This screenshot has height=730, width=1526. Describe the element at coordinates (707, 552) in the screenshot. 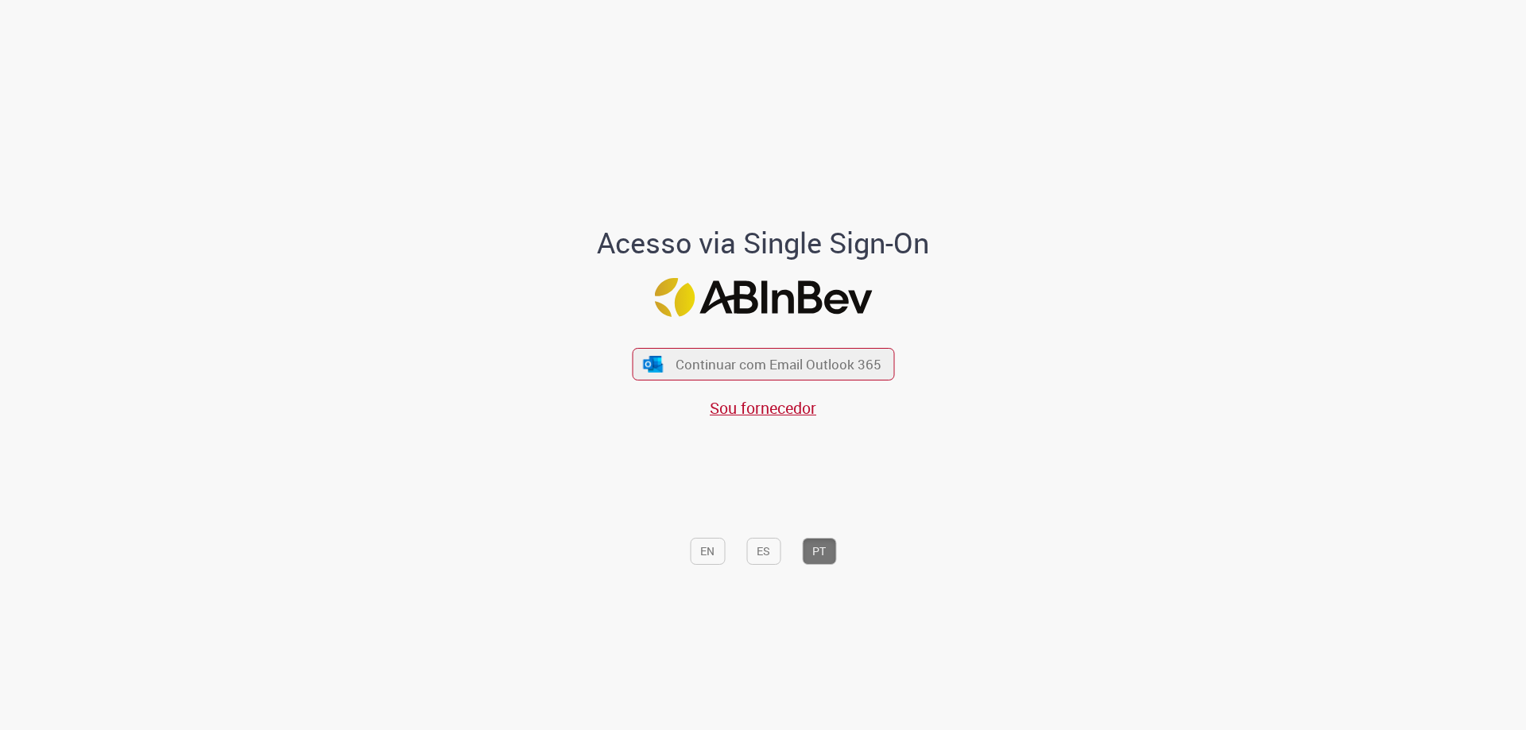

I see `button: EN` at that location.